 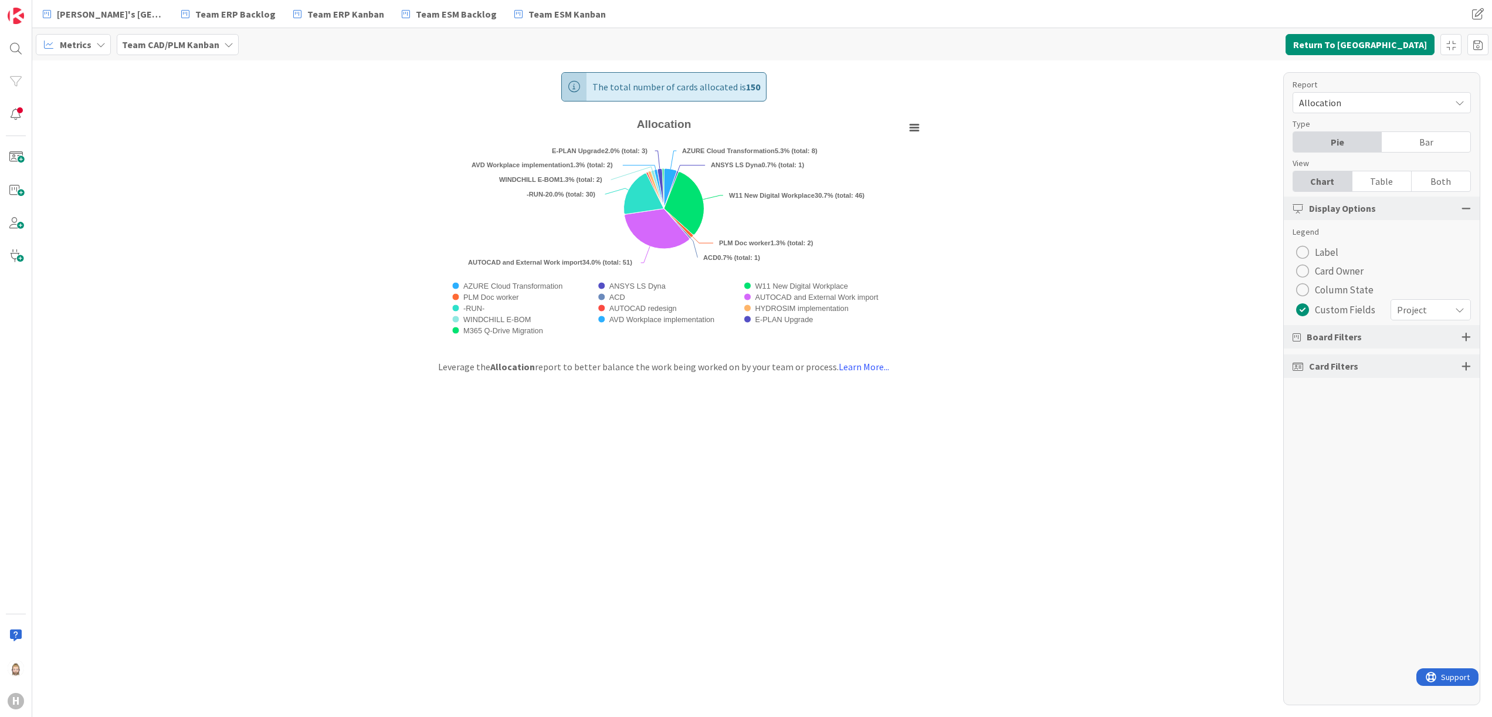 I want to click on span: Card Owner, so click(x=1339, y=271).